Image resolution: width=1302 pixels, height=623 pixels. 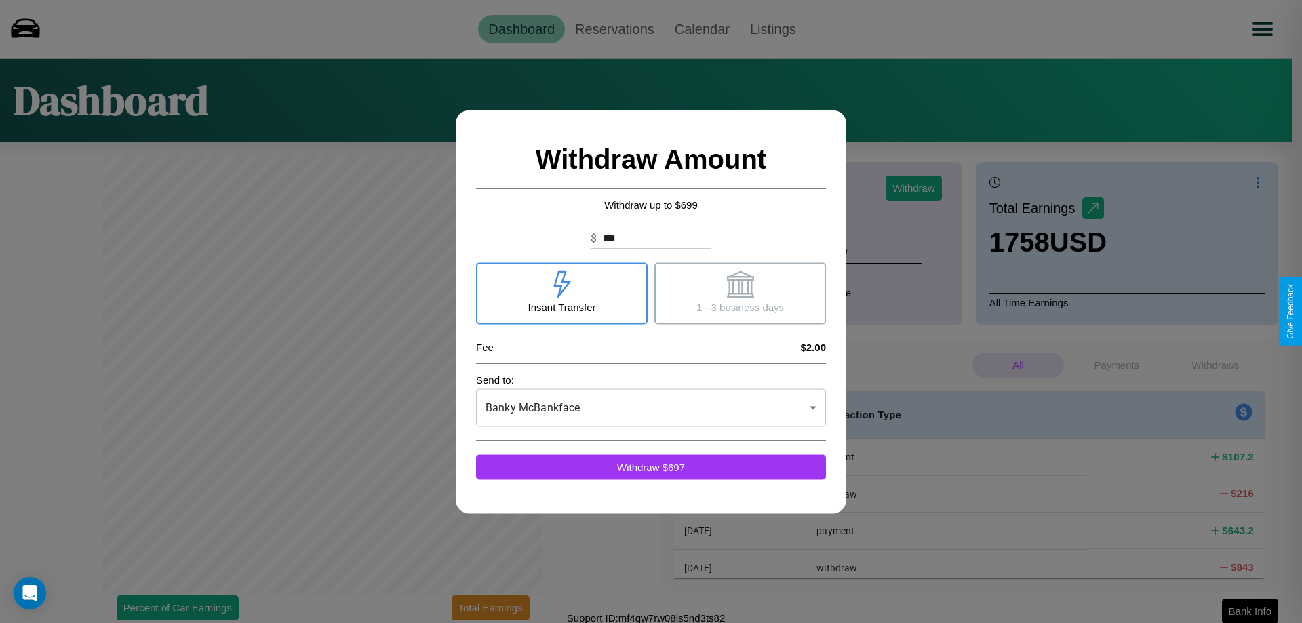 What do you see at coordinates (485, 347) in the screenshot?
I see `p: Fee` at bounding box center [485, 347].